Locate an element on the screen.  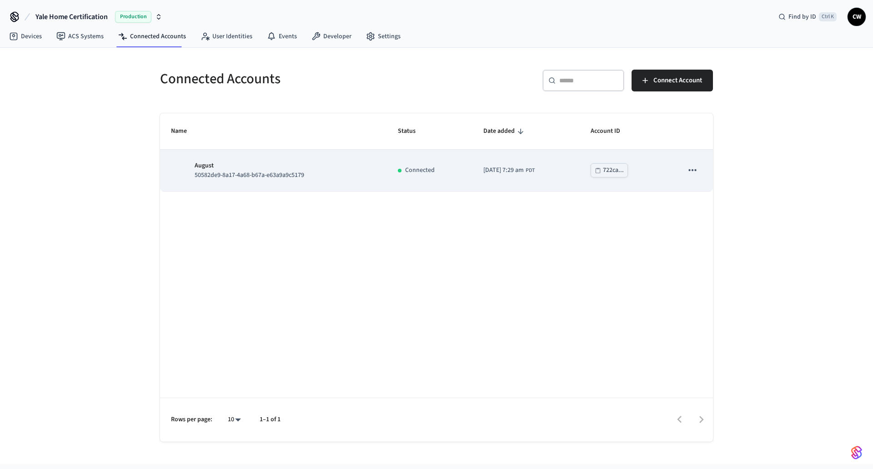
a: Settings is located at coordinates (383, 36).